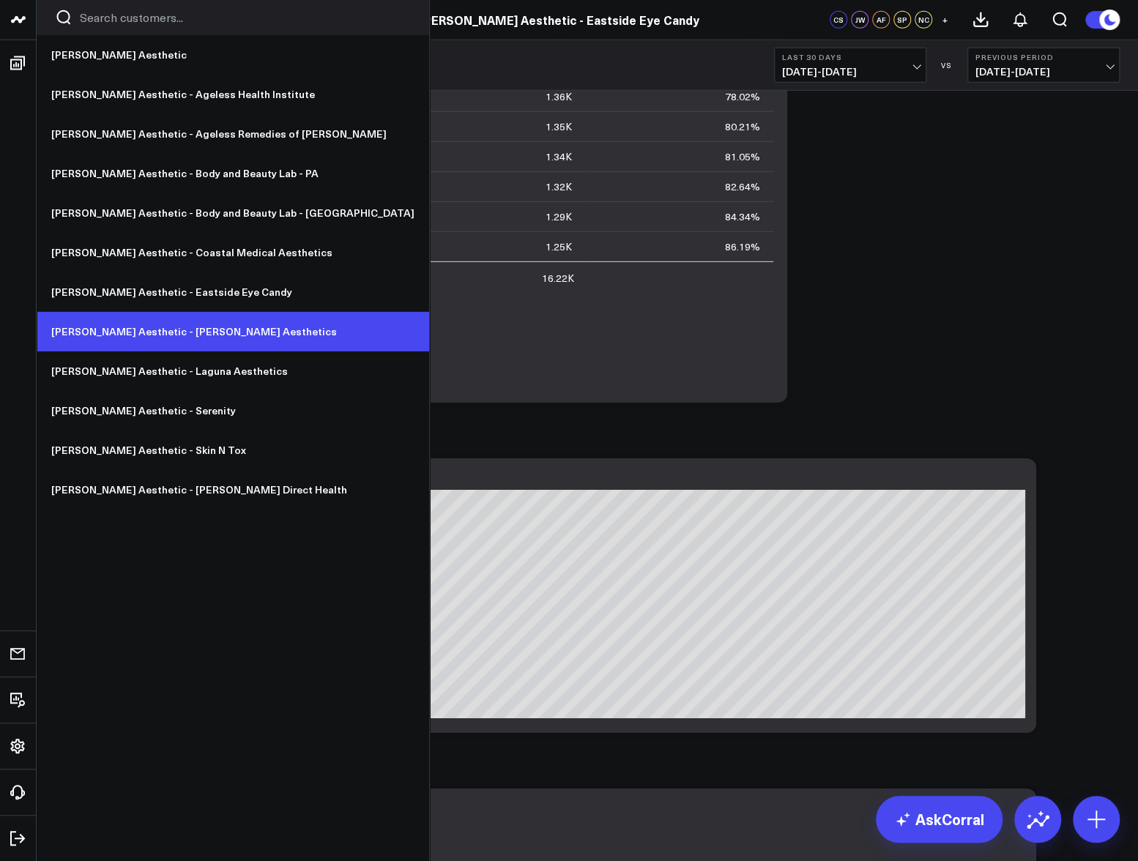  What do you see at coordinates (742, 157) in the screenshot?
I see `div: 81.05%` at bounding box center [742, 157].